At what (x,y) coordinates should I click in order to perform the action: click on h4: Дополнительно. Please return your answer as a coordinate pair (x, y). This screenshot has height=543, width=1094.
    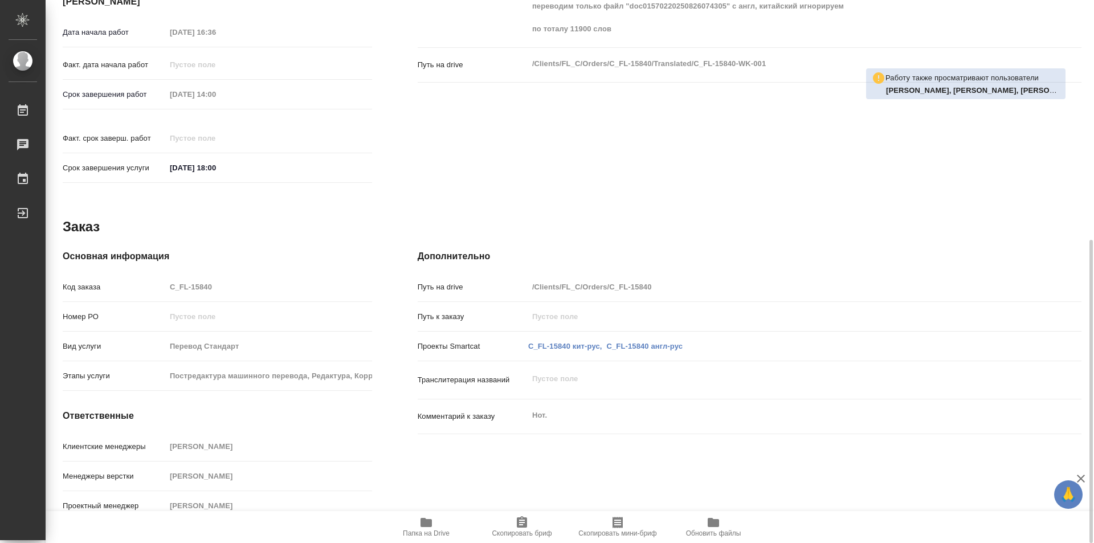
    Looking at the image, I should click on (749, 256).